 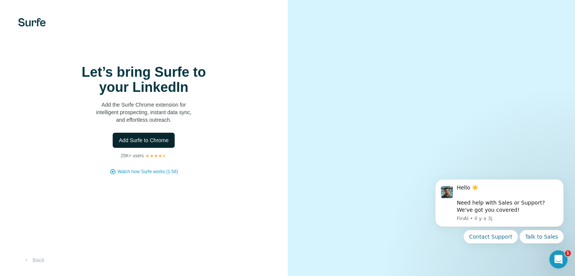 What do you see at coordinates (568, 253) in the screenshot?
I see `span: 1` at bounding box center [568, 253].